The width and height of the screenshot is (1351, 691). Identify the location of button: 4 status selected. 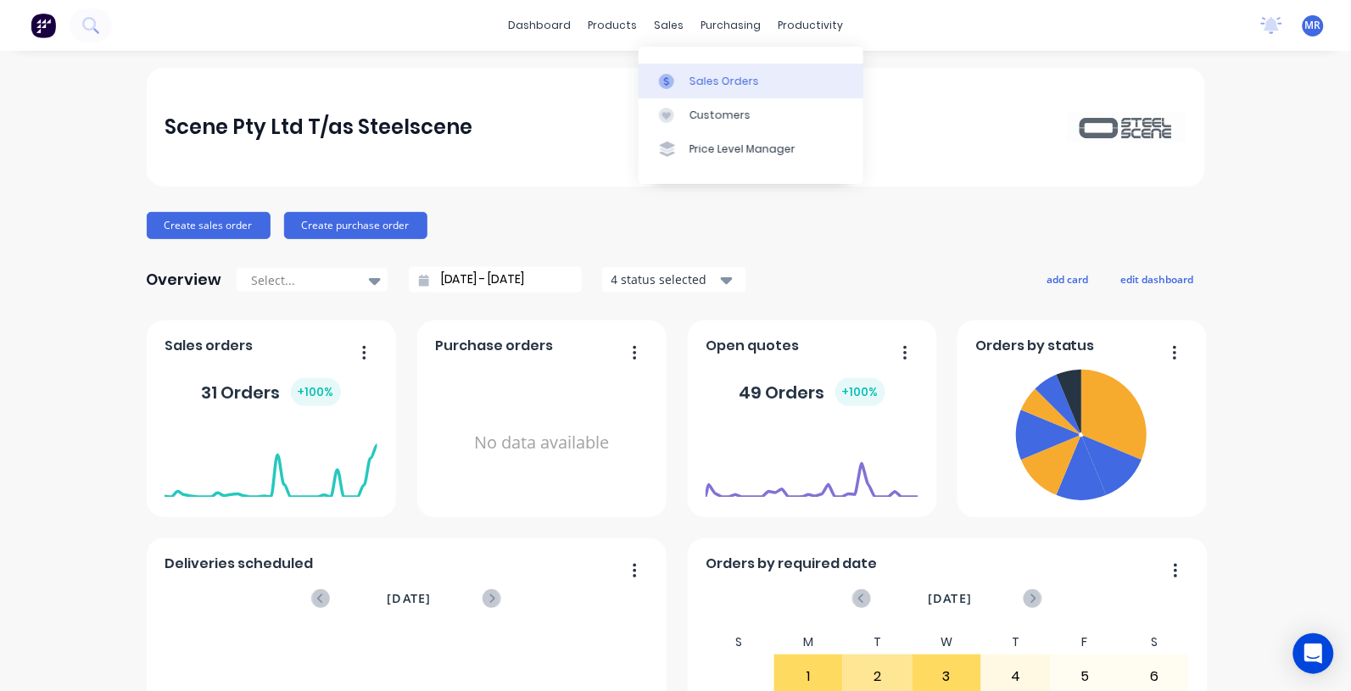
(674, 280).